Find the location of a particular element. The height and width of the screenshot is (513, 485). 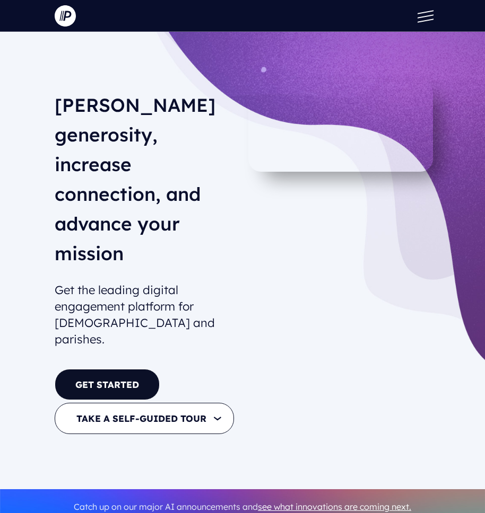

span: see what innovations are coming next. is located at coordinates (334, 507).